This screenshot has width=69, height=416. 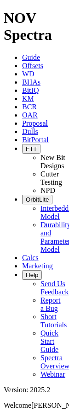 What do you see at coordinates (30, 90) in the screenshot?
I see `span: BitIQ` at bounding box center [30, 90].